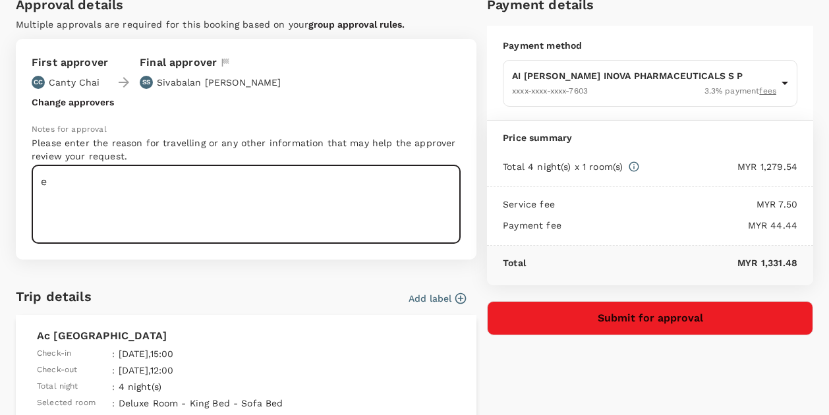 The height and width of the screenshot is (415, 829). I want to click on p: CC, so click(38, 82).